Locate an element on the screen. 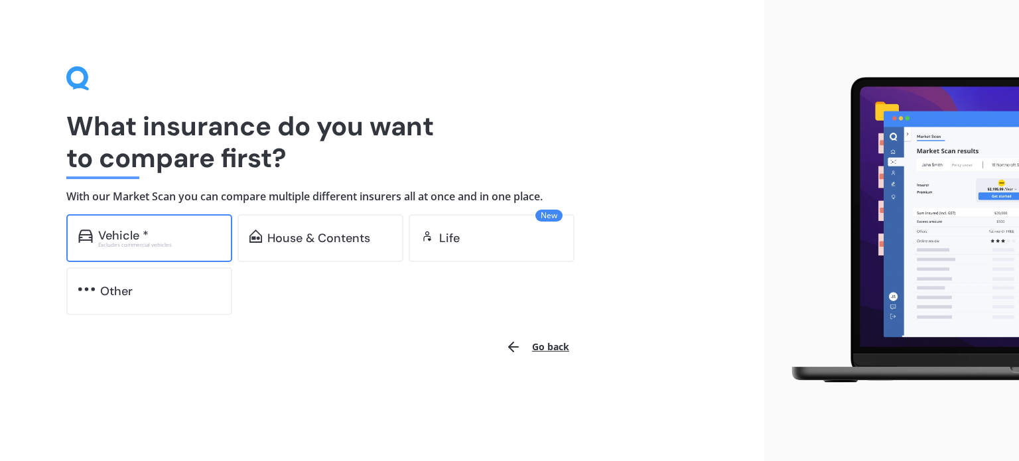 The height and width of the screenshot is (461, 1019). div: House & Contents is located at coordinates (318, 238).